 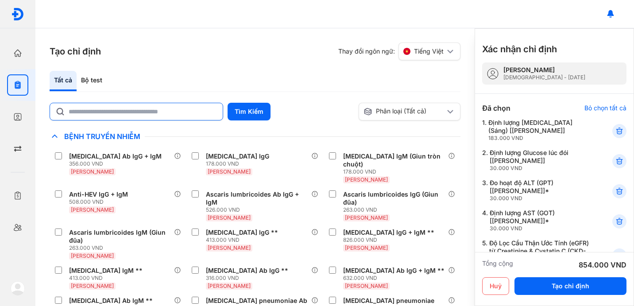 What do you see at coordinates (120, 237) in the screenshot?
I see `div: Ascaris lumbricoides IgM (Giun đũa)` at bounding box center [120, 237].